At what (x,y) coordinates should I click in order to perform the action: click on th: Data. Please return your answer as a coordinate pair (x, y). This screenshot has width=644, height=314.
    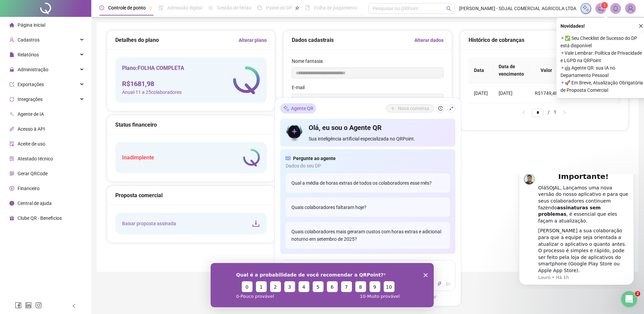
    Looking at the image, I should click on (480, 70).